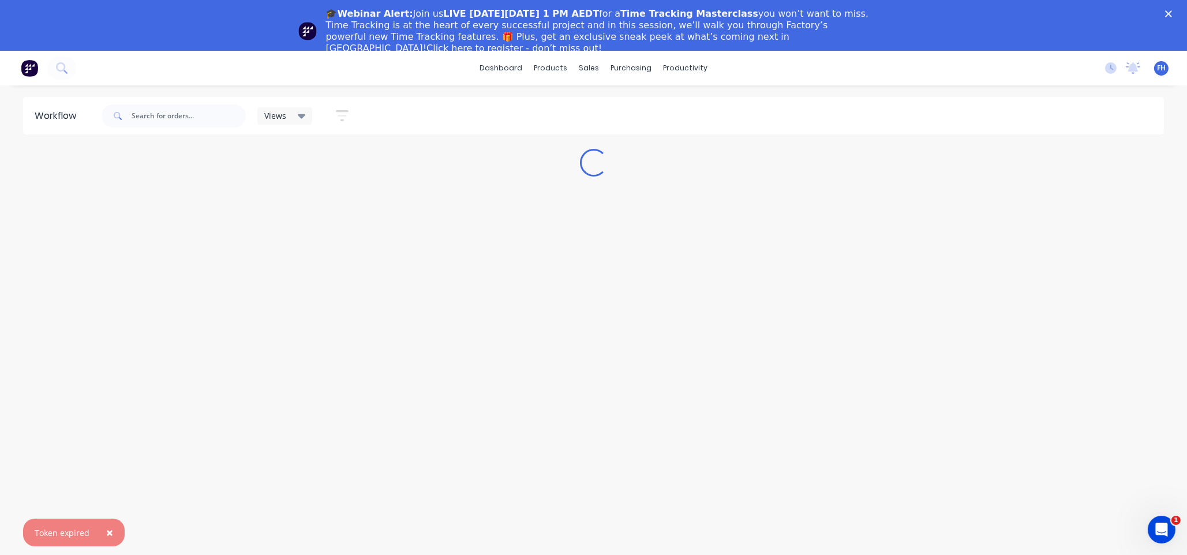 Image resolution: width=1187 pixels, height=555 pixels. I want to click on span: Views, so click(275, 115).